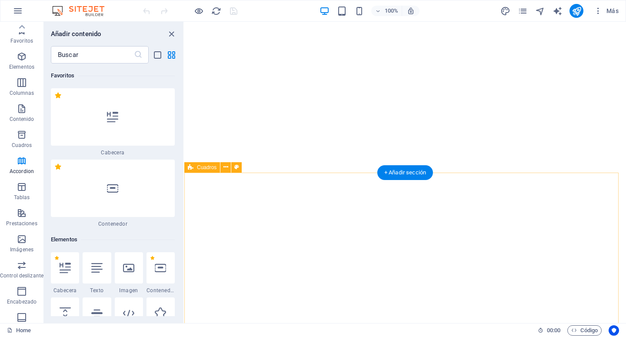 The width and height of the screenshot is (626, 337). What do you see at coordinates (411, 11) in the screenshot?
I see `i: Al redimensionar, ajustar el nivel de zoom automáticamente para ajustarse al dispositivo elegido.` at bounding box center [411, 11].